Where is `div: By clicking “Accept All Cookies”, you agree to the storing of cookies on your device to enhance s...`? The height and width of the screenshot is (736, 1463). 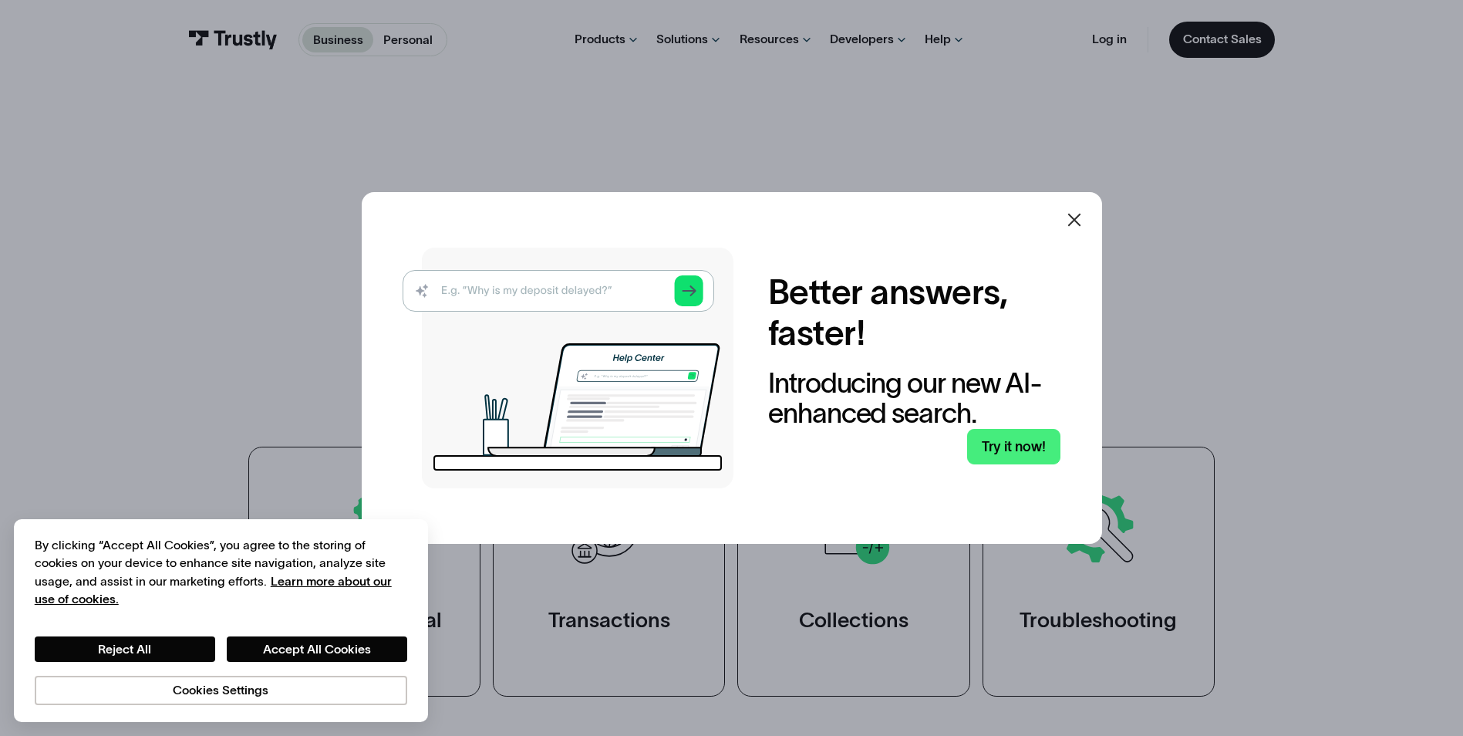
div: By clicking “Accept All Cookies”, you agree to the storing of cookies on your device to enhance s... is located at coordinates (221, 572).